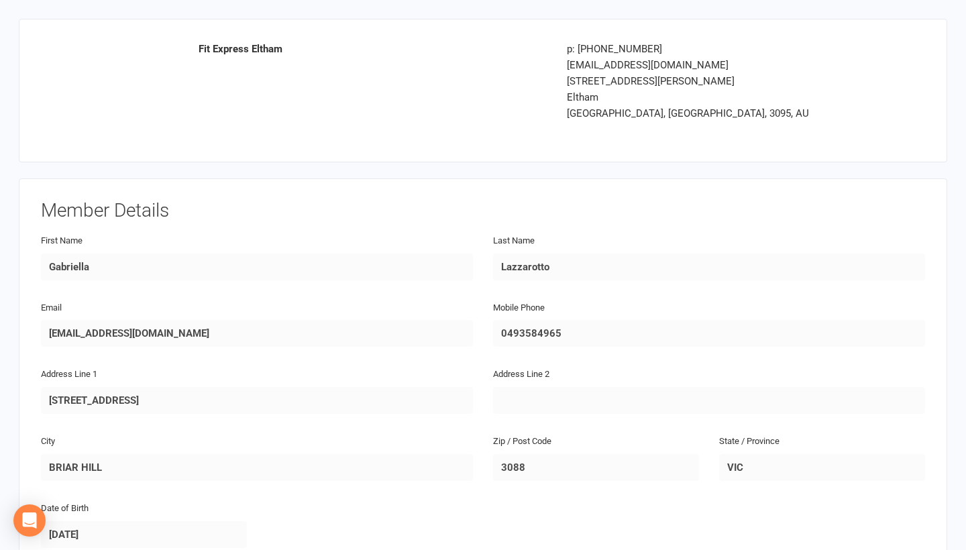 Image resolution: width=966 pixels, height=550 pixels. What do you see at coordinates (64, 508) in the screenshot?
I see `label: Date of Birth` at bounding box center [64, 508].